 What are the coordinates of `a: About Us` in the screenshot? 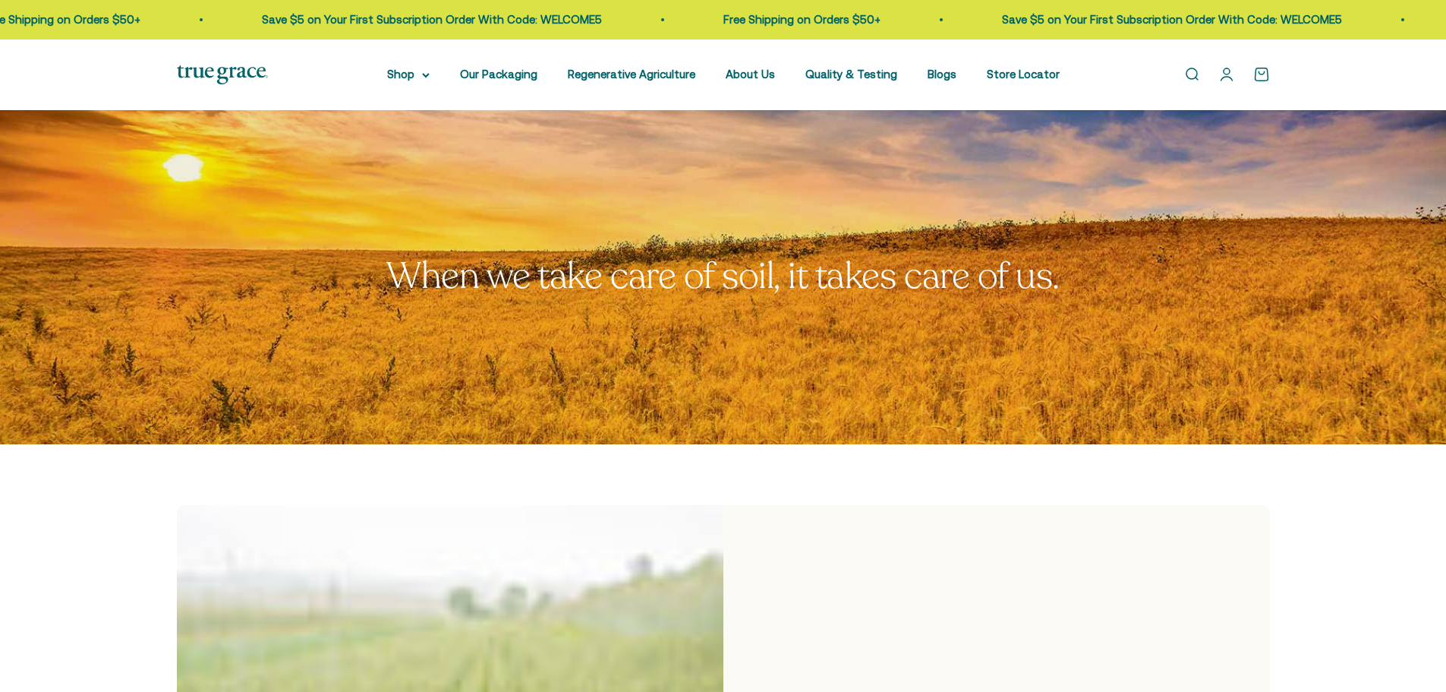 It's located at (750, 74).